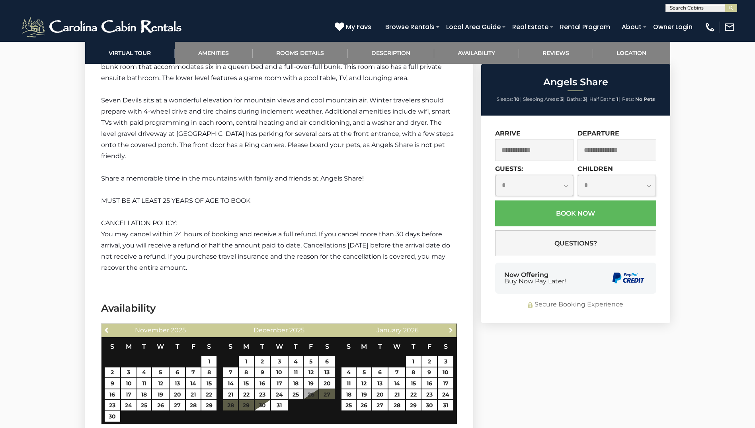 This screenshot has height=428, width=755. I want to click on span: Share a memorable time in the mountains with family and friends at Angels Share!, so click(233, 178).